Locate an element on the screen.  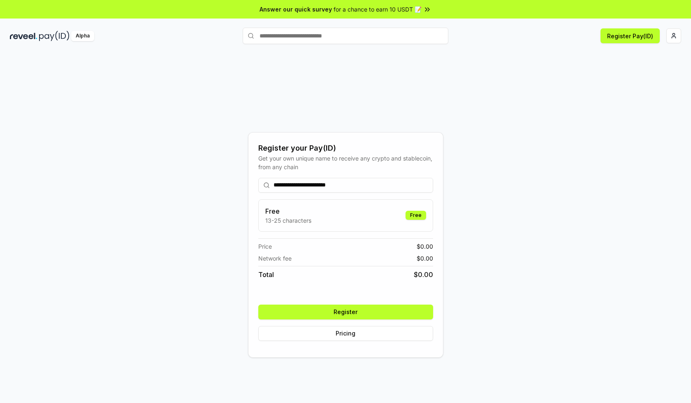
button: Pricing is located at coordinates (346, 333).